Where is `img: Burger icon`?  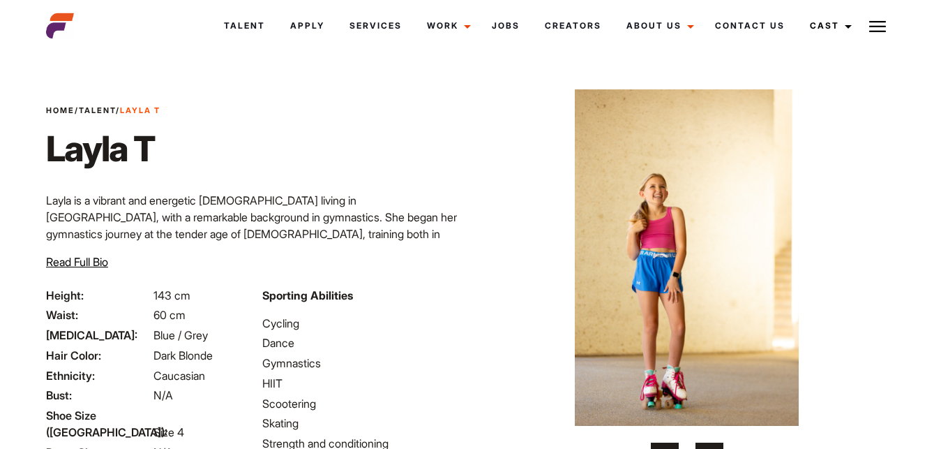 img: Burger icon is located at coordinates (878, 27).